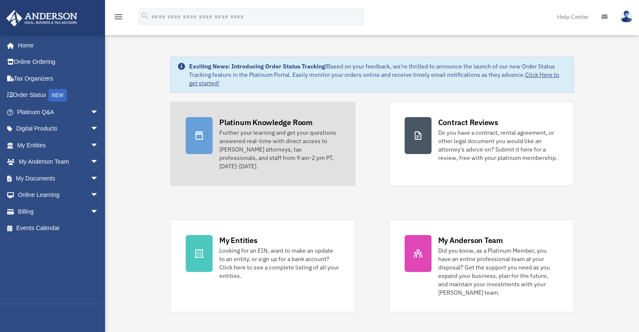 The height and width of the screenshot is (332, 639). What do you see at coordinates (58, 178) in the screenshot?
I see `a: My Documentsarrow_drop_down` at bounding box center [58, 178].